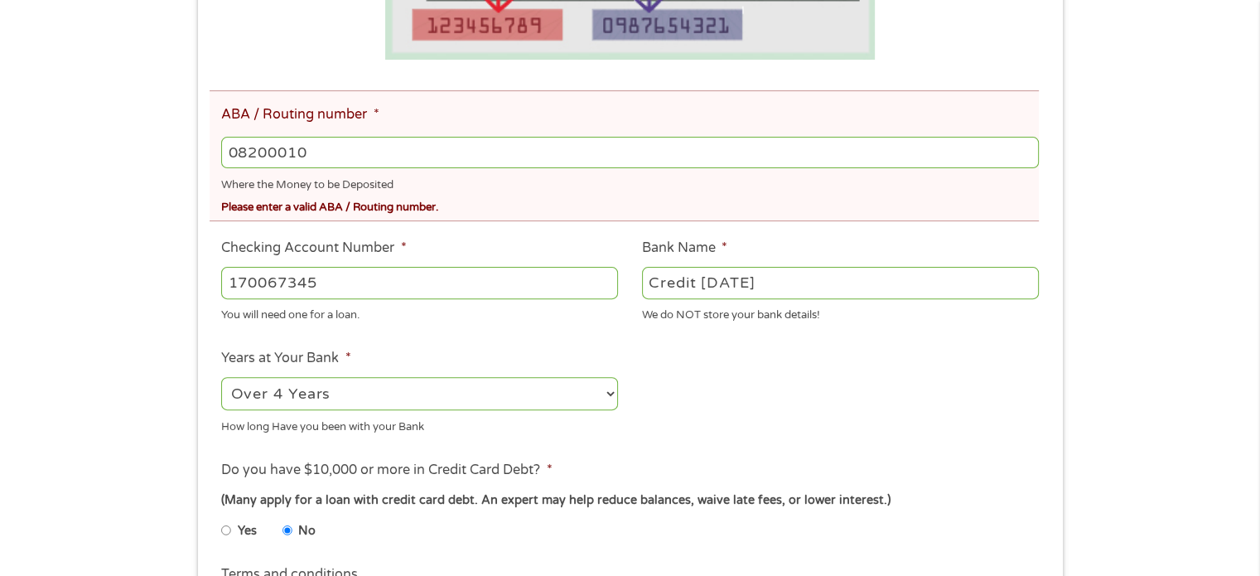 Image resolution: width=1260 pixels, height=576 pixels. I want to click on div: How long Have you been with your Bank, so click(419, 424).